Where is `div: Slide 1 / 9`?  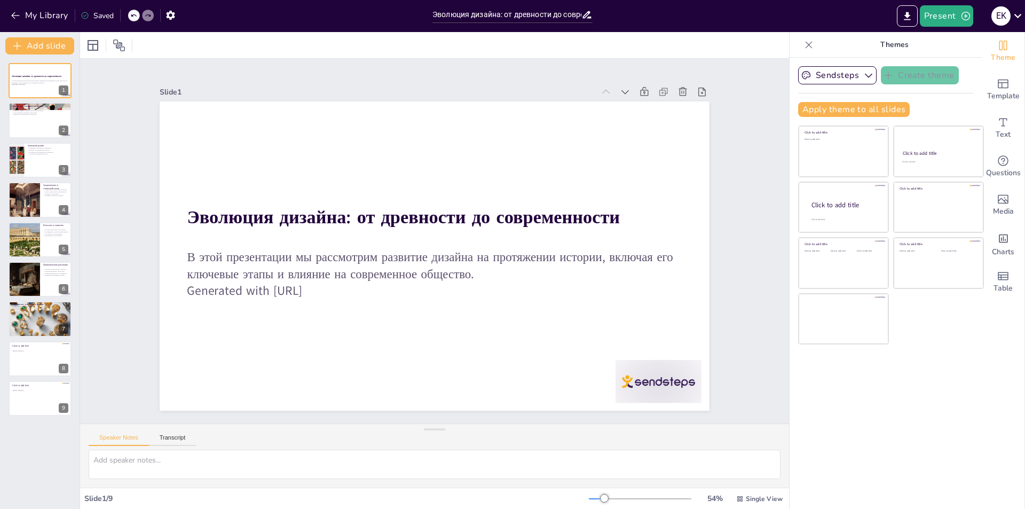
div: Slide 1 / 9 is located at coordinates (336, 498).